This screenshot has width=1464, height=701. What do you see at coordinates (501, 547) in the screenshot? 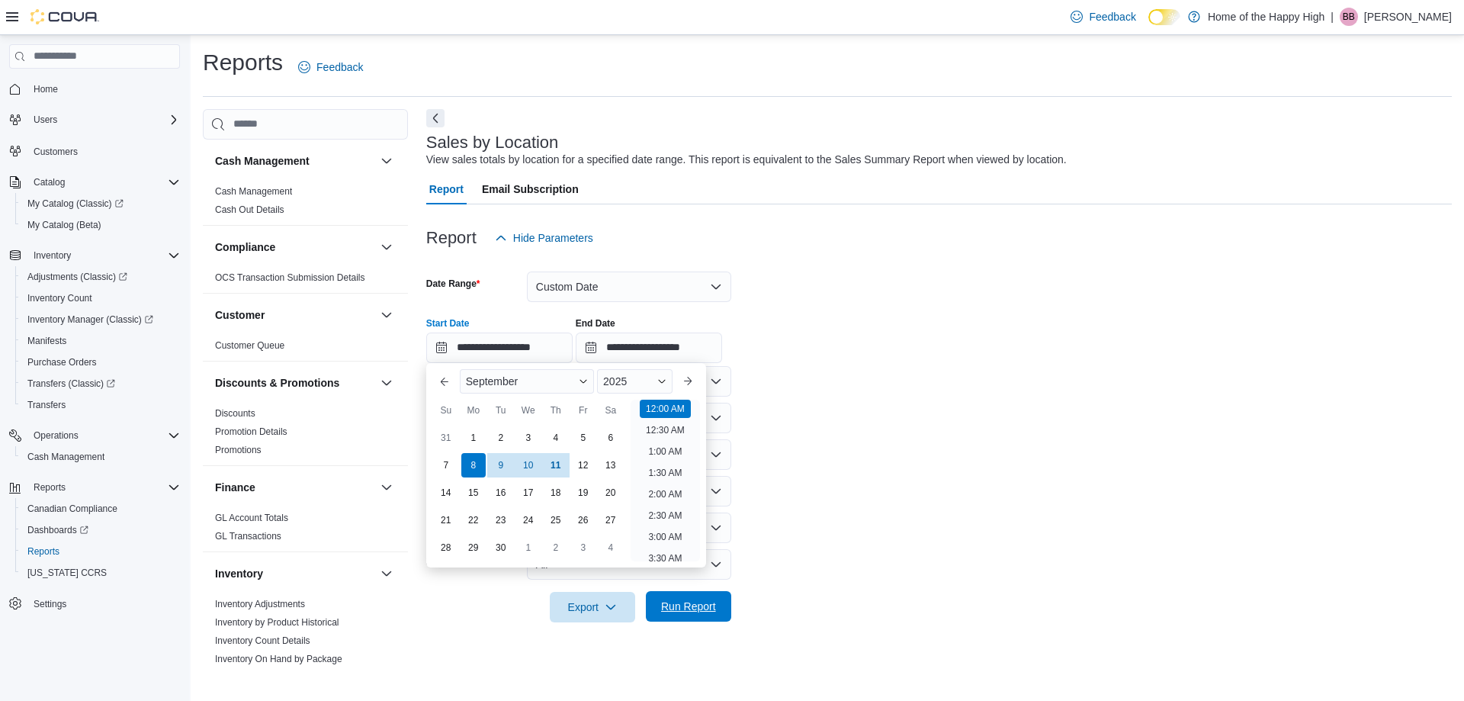
I see `div: day-30` at bounding box center [501, 547].